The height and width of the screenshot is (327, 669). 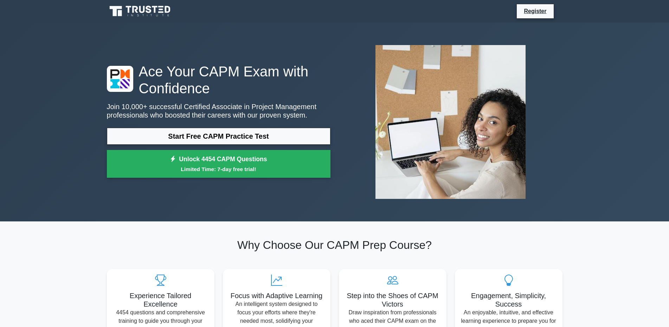 What do you see at coordinates (535, 11) in the screenshot?
I see `a: Register` at bounding box center [535, 11].